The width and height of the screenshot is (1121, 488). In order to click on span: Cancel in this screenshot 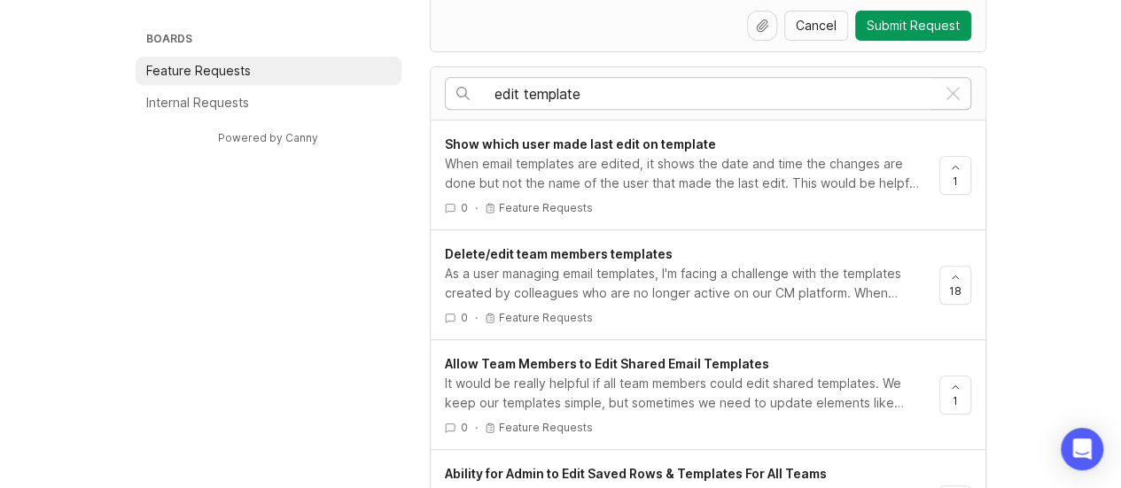, I will do `click(816, 26)`.